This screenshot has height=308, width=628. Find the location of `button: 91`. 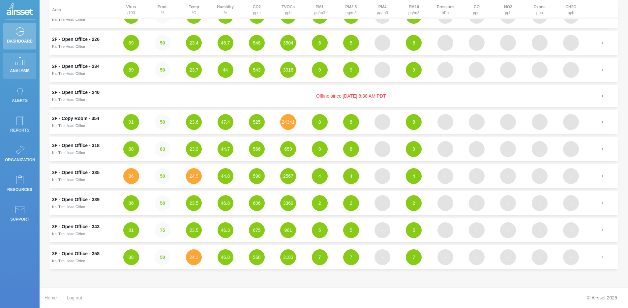

button: 91 is located at coordinates (131, 122).